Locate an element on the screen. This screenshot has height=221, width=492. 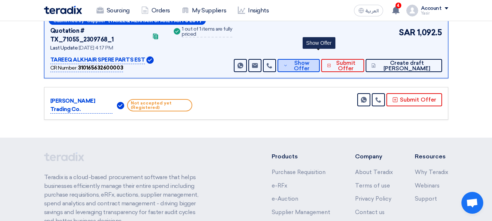
span: 1,092.5 is located at coordinates (430, 32).